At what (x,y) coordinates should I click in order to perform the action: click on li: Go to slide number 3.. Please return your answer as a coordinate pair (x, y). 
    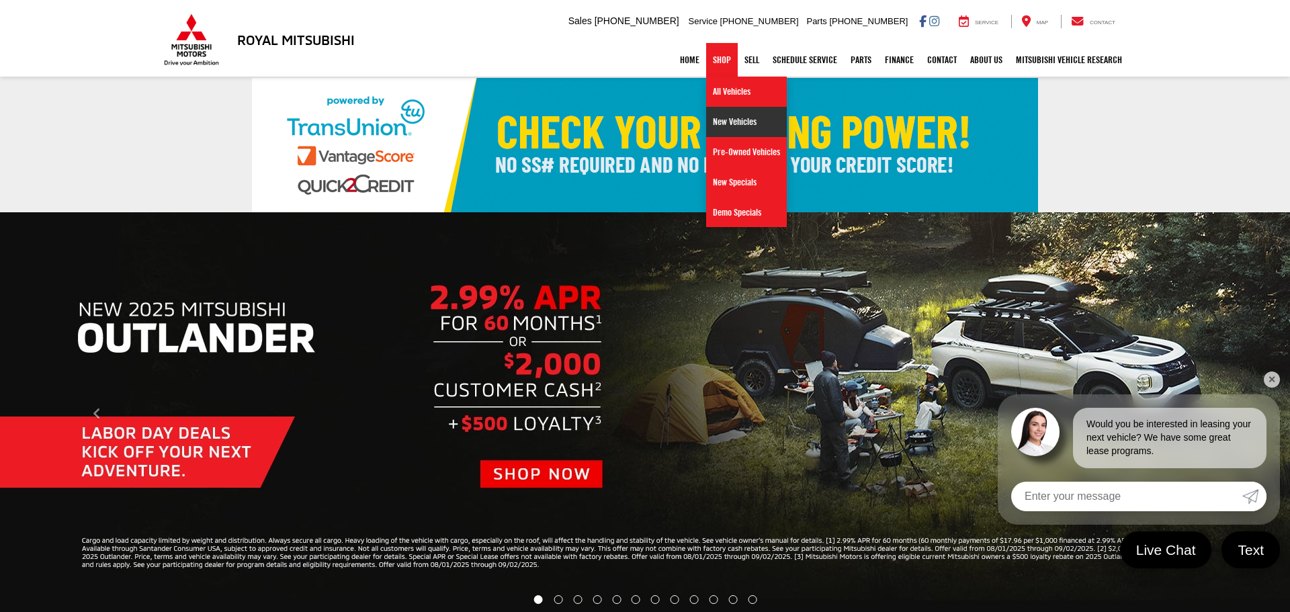
    Looking at the image, I should click on (577, 599).